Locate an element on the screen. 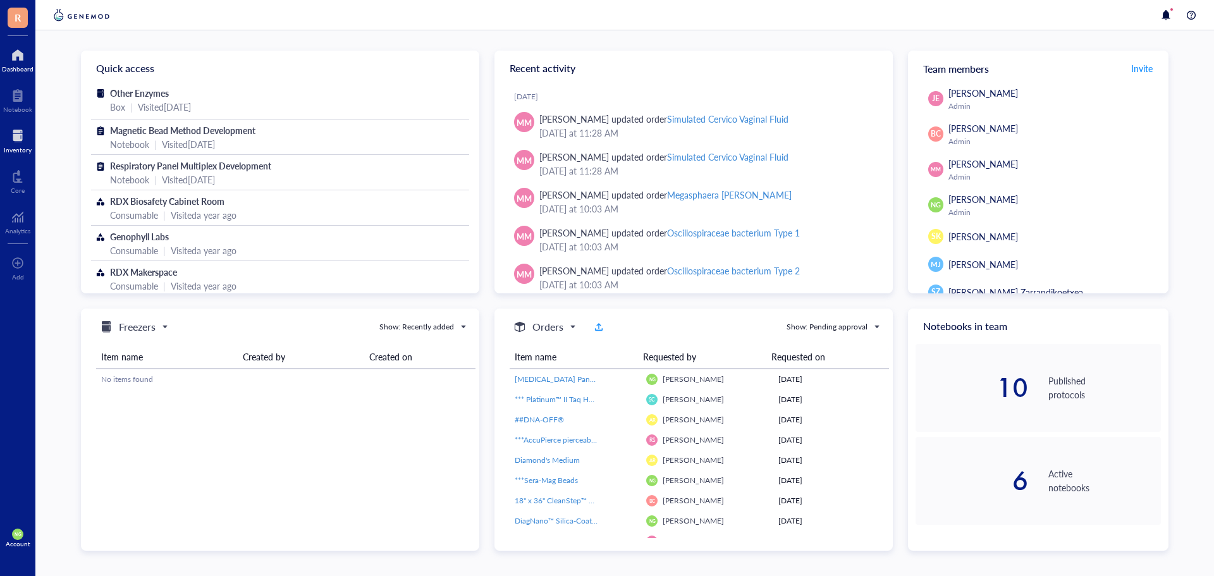  span: BC is located at coordinates (652, 500).